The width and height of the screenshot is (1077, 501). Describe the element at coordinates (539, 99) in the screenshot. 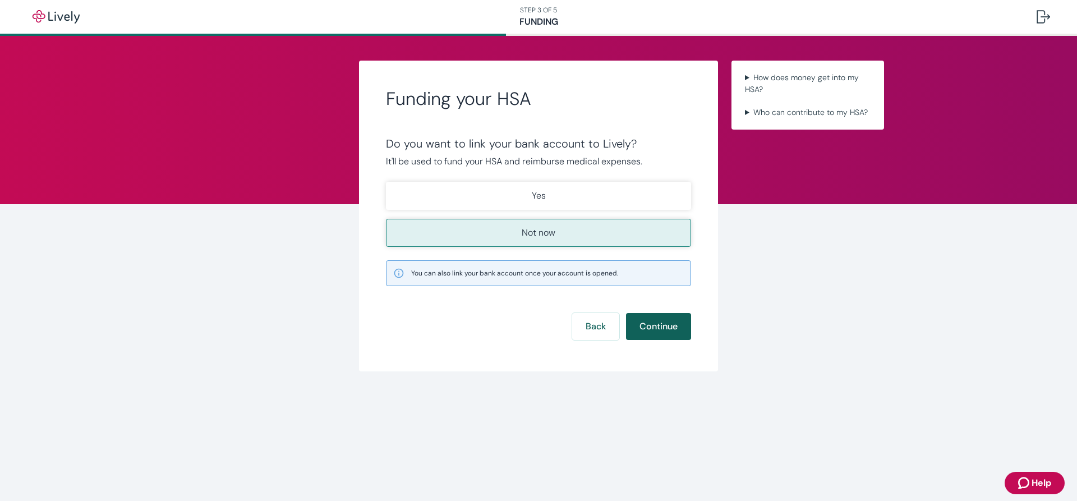

I see `h2: Funding your HSA` at that location.